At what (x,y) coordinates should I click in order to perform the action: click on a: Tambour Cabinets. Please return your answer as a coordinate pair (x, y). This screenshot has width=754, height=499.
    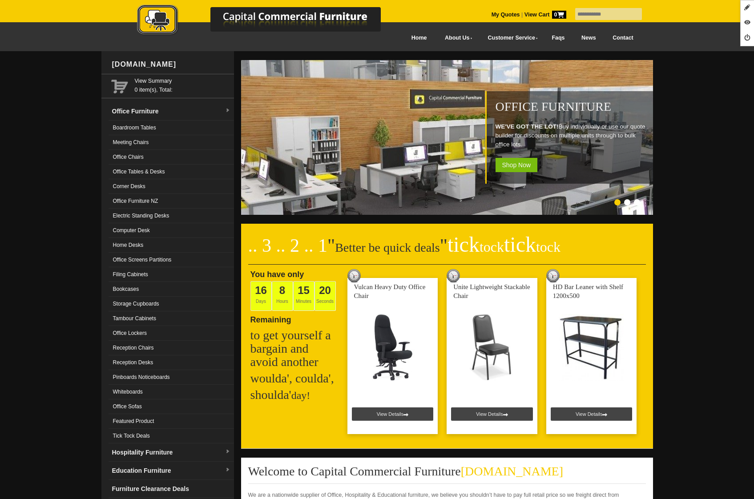
    Looking at the image, I should click on (171, 319).